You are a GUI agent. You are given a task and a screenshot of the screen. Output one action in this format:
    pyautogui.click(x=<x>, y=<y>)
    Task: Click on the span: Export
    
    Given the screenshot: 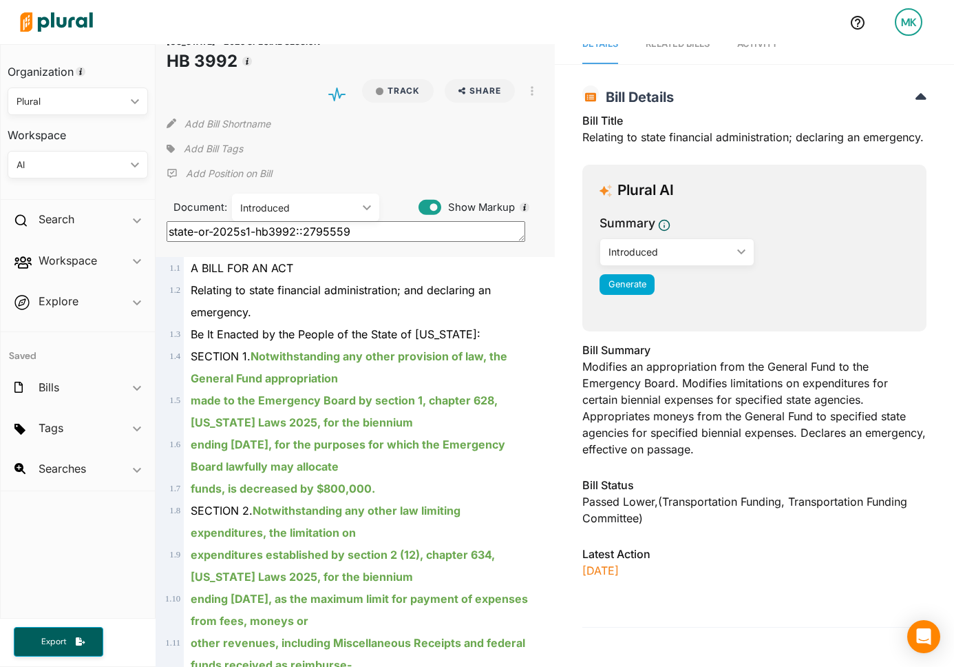 What is the action you would take?
    pyautogui.click(x=54, y=641)
    